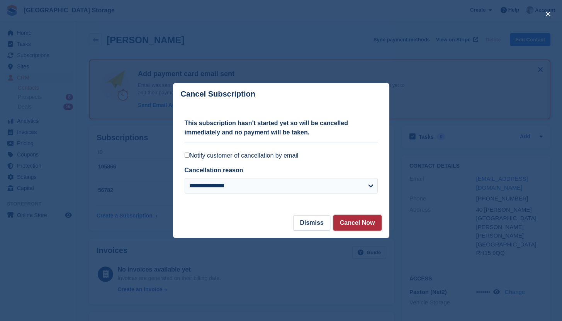 Image resolution: width=562 pixels, height=321 pixels. Describe the element at coordinates (281, 128) in the screenshot. I see `p: This subscription hasn't started yet so will be cancelled immediately and no payment will be taken.` at that location.